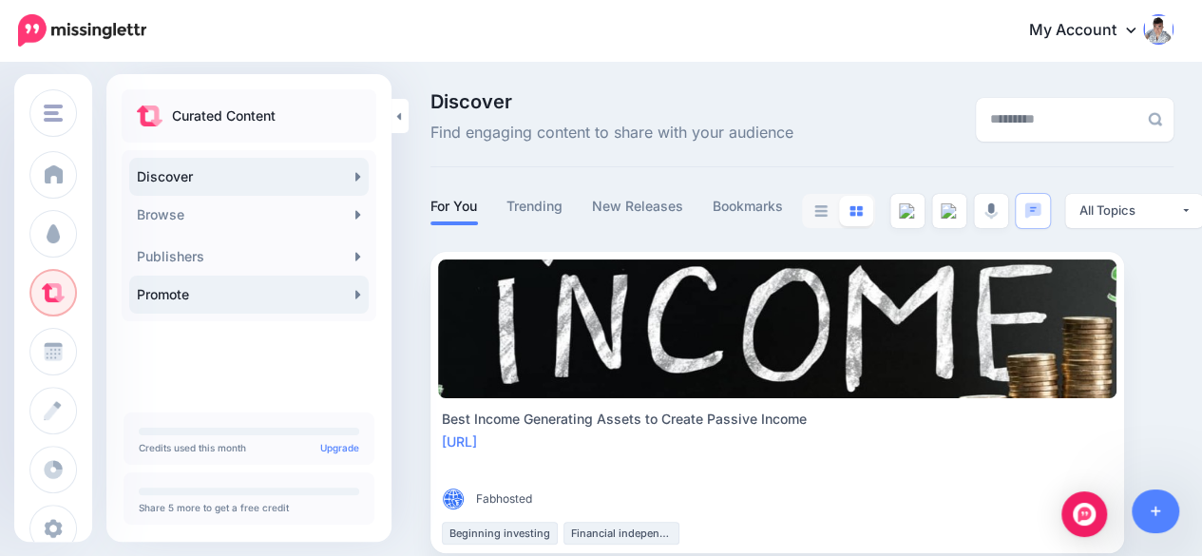  What do you see at coordinates (454, 206) in the screenshot?
I see `a: For You` at bounding box center [454, 206].